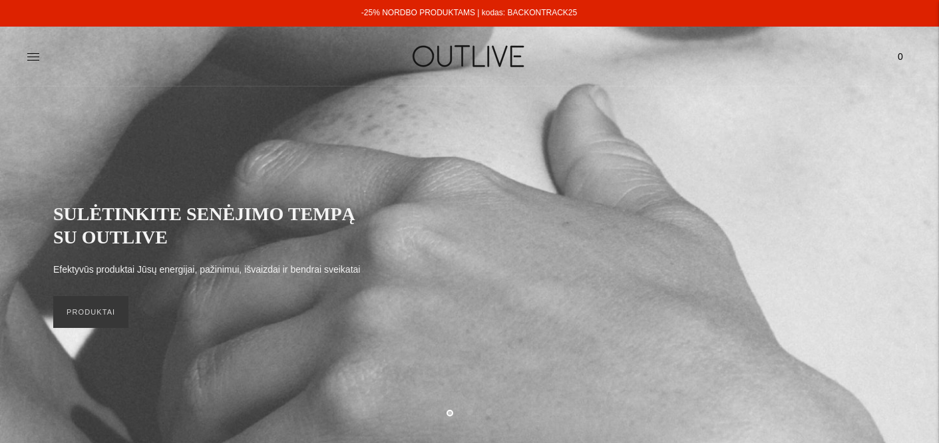 Image resolution: width=939 pixels, height=443 pixels. I want to click on button: Move carousel to slide 1, so click(450, 413).